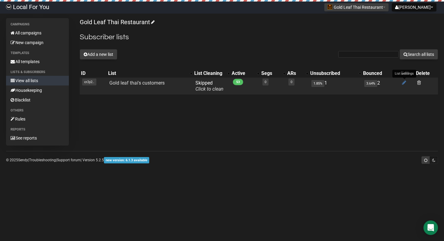 The image size is (444, 241). I want to click on td: 1, so click(336, 86).